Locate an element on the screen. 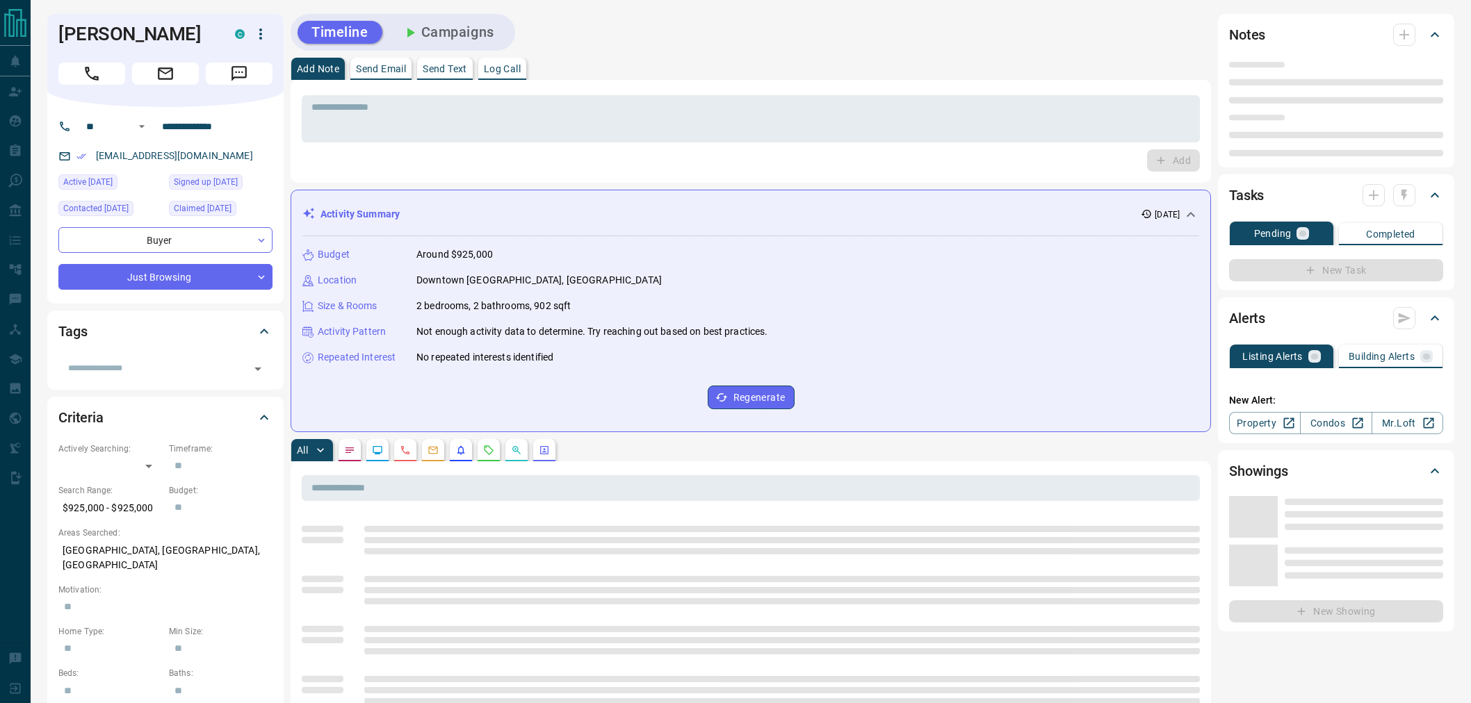 Image resolution: width=1471 pixels, height=703 pixels. h2: Alerts is located at coordinates (1247, 318).